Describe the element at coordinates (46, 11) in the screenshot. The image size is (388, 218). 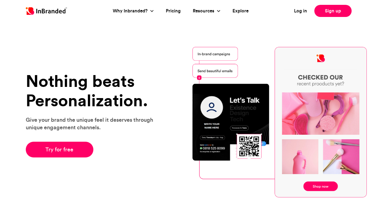
I see `img: Inbranded` at that location.